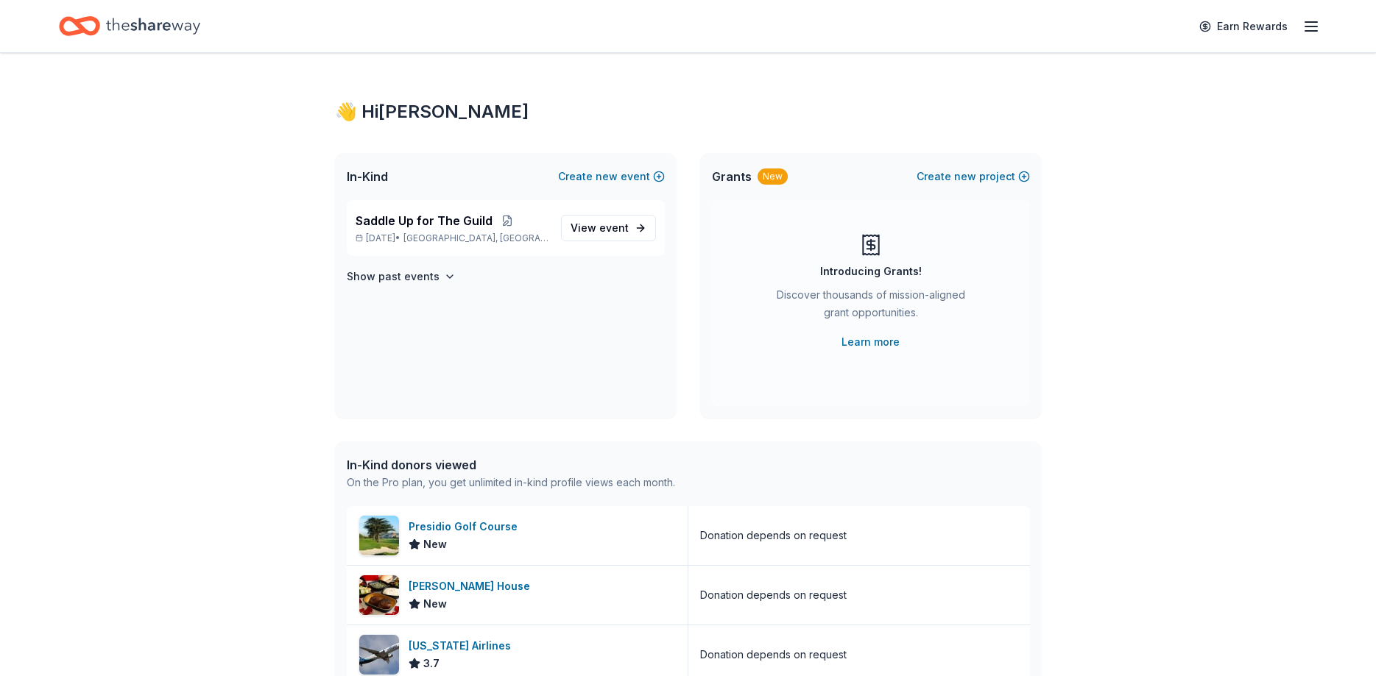  I want to click on span: Saddle Up for The Guild, so click(424, 221).